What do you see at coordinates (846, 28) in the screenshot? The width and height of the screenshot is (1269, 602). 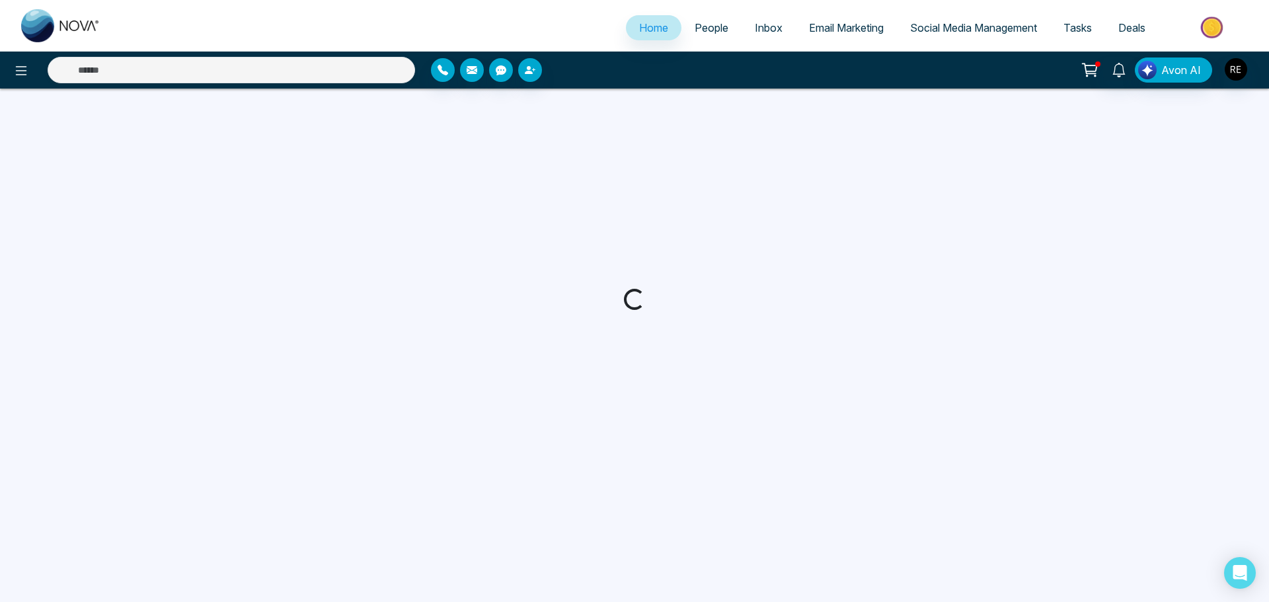 I see `span: Email Marketing` at bounding box center [846, 28].